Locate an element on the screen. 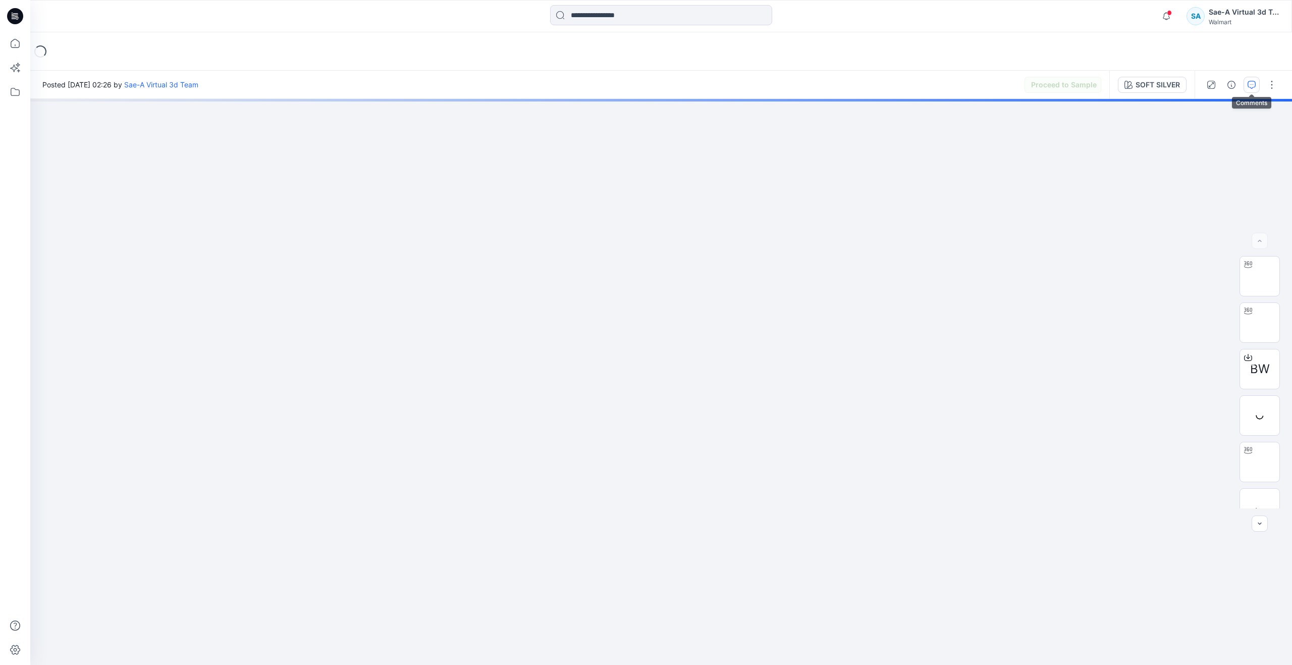 The height and width of the screenshot is (665, 1292). button: SOFT SILVER is located at coordinates (1153, 85).